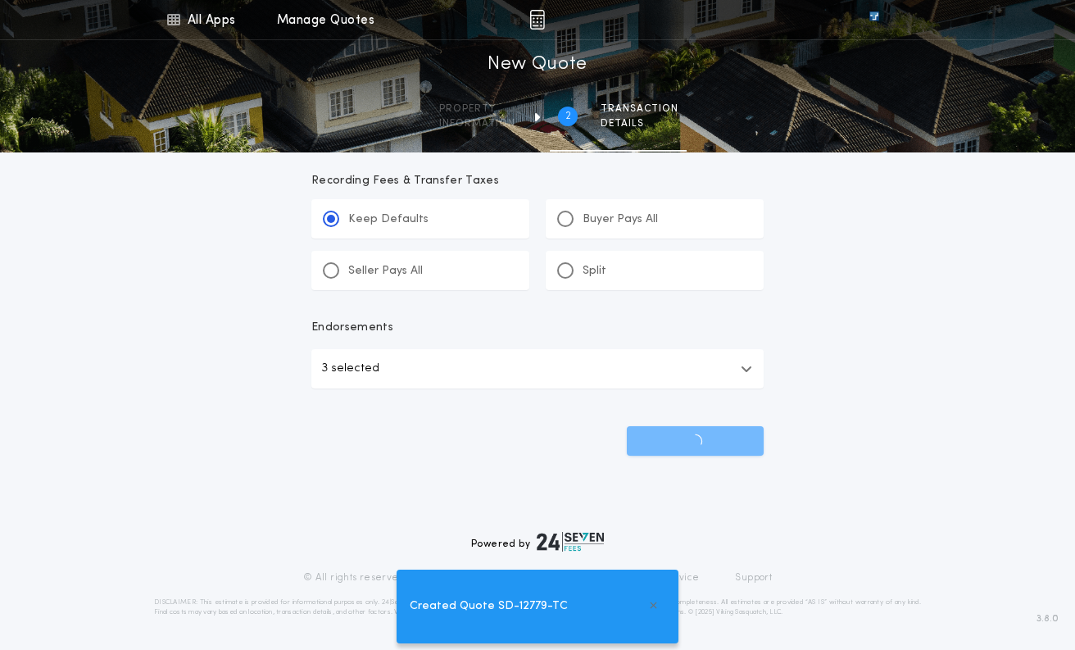  I want to click on h1: New Quote, so click(538, 65).